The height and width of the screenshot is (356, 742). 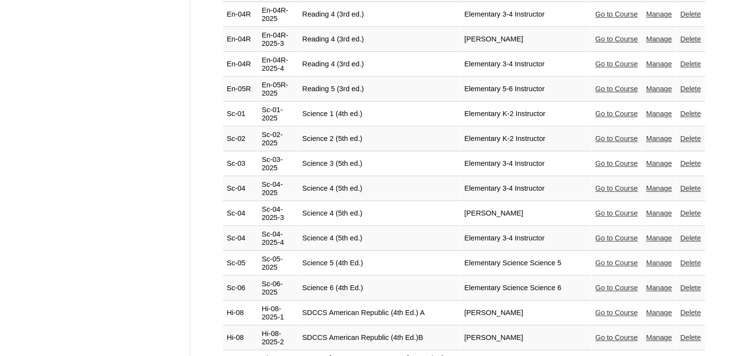 What do you see at coordinates (277, 288) in the screenshot?
I see `td: Sc-06-2025` at bounding box center [277, 288].